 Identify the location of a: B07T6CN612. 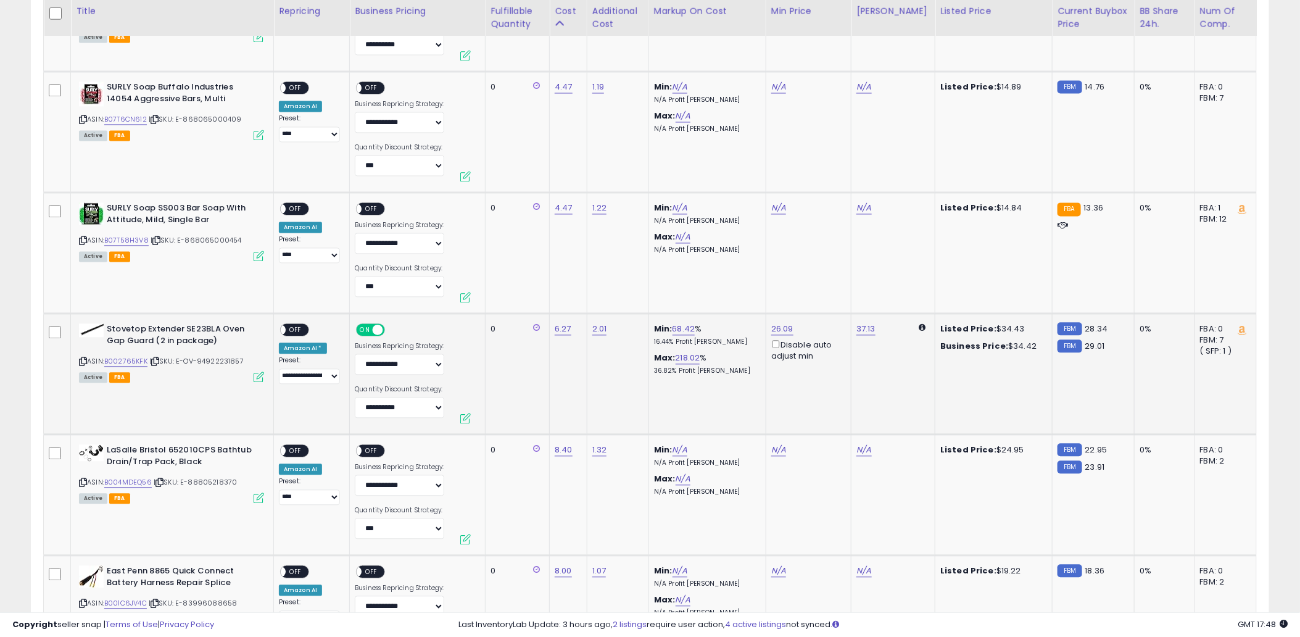
(125, 119).